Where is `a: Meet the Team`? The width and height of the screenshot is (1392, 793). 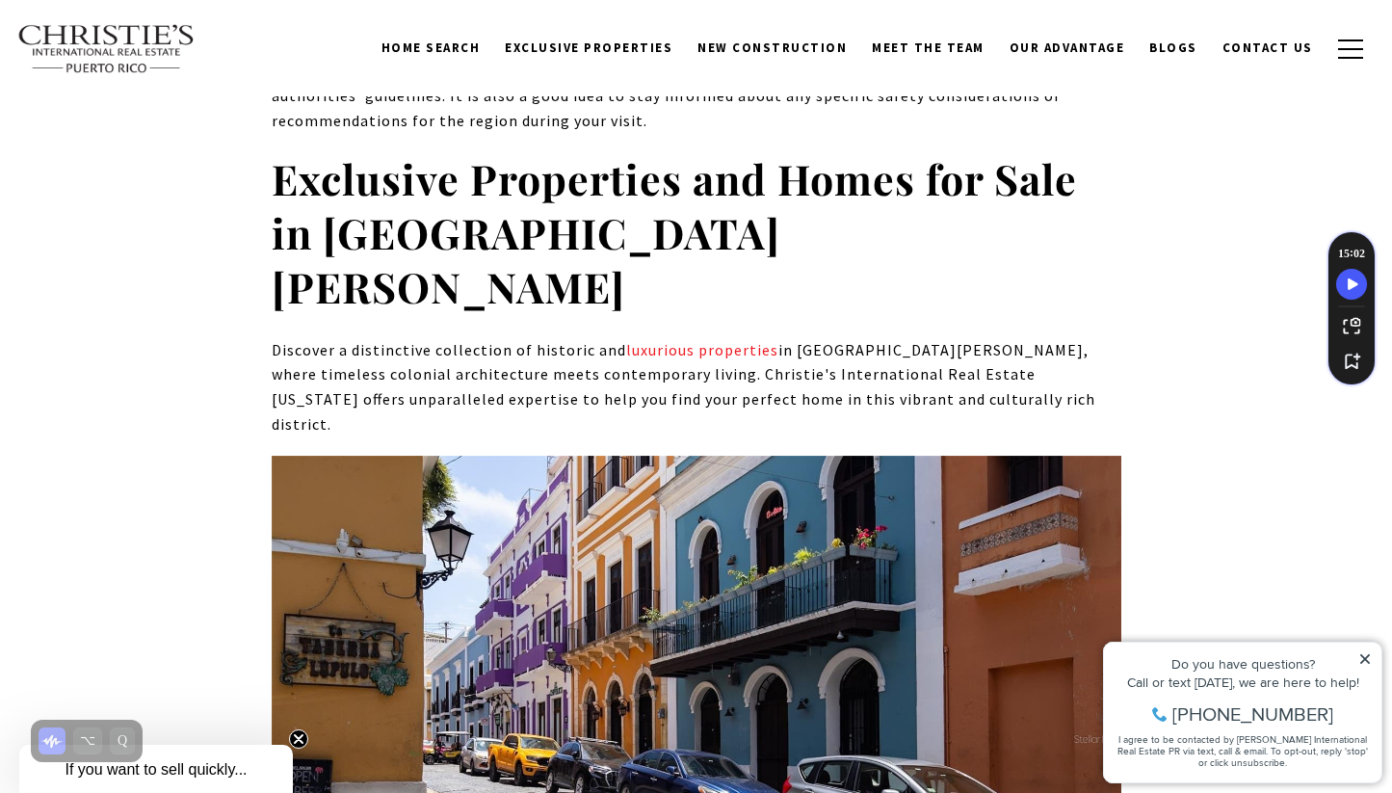
a: Meet the Team is located at coordinates (927, 48).